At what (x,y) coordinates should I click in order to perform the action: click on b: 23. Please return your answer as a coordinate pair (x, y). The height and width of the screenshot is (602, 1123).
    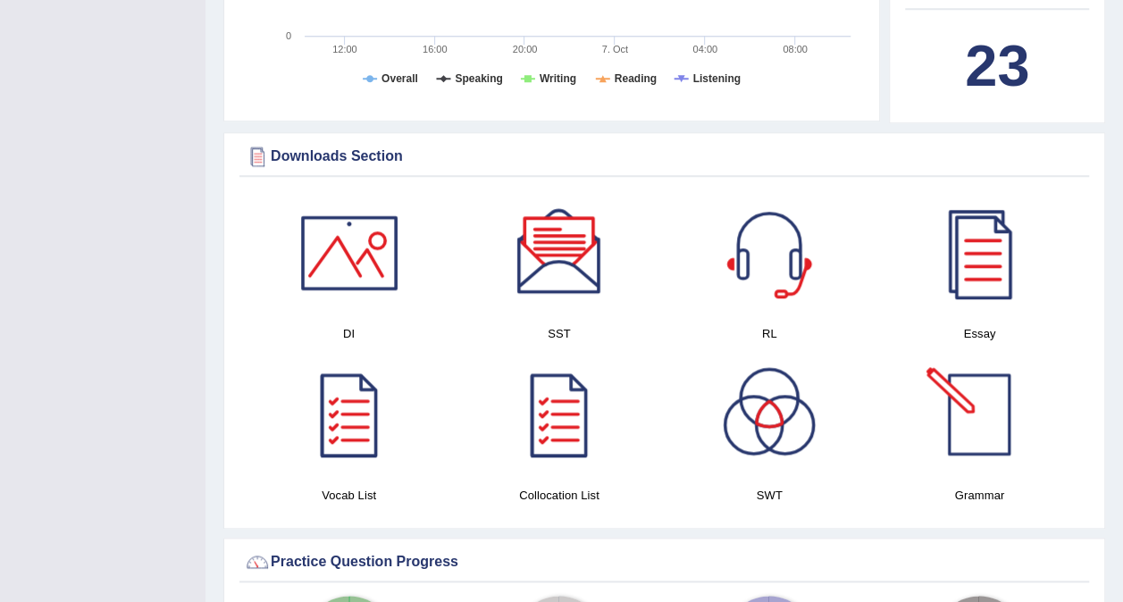
    Looking at the image, I should click on (997, 65).